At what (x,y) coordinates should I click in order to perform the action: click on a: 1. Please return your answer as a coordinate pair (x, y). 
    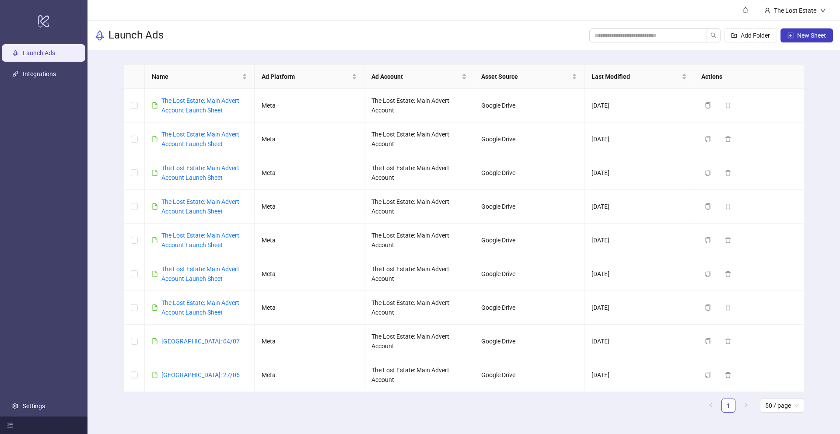
    Looking at the image, I should click on (729, 406).